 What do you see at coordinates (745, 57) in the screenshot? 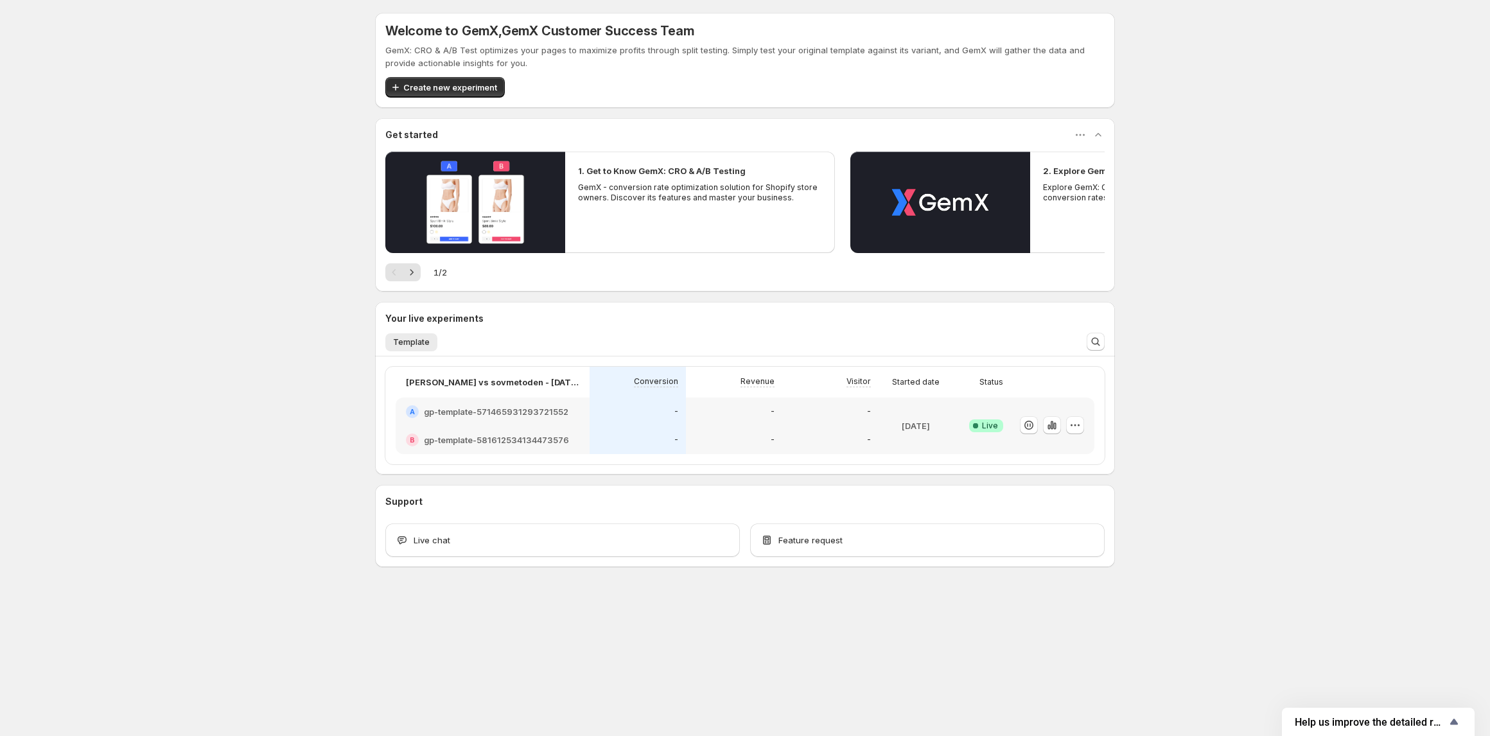
I see `p: GemX: CRO & A/B Test optimizes your pages to maximize profits through split testing. Simply test ...` at bounding box center [745, 57].